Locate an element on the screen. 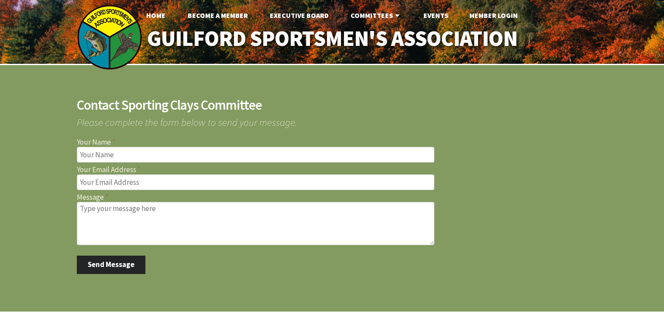  button: Send Message is located at coordinates (111, 265).